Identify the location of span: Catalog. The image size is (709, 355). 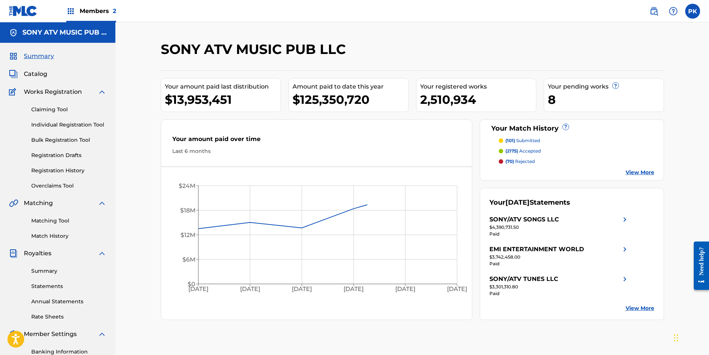
(35, 74).